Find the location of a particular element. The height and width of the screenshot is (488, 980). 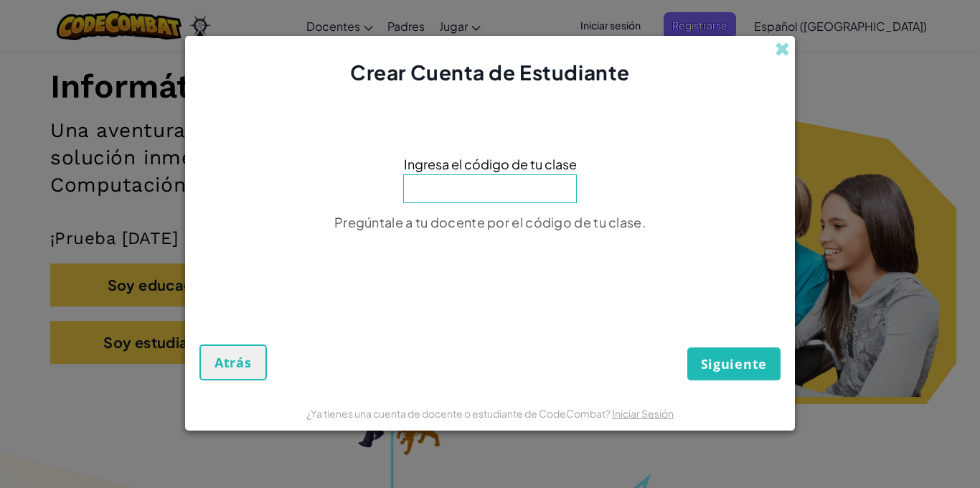

span: ¿Ya tienes una cuenta de docente o estudiante de CodeCombat? is located at coordinates (459, 413).